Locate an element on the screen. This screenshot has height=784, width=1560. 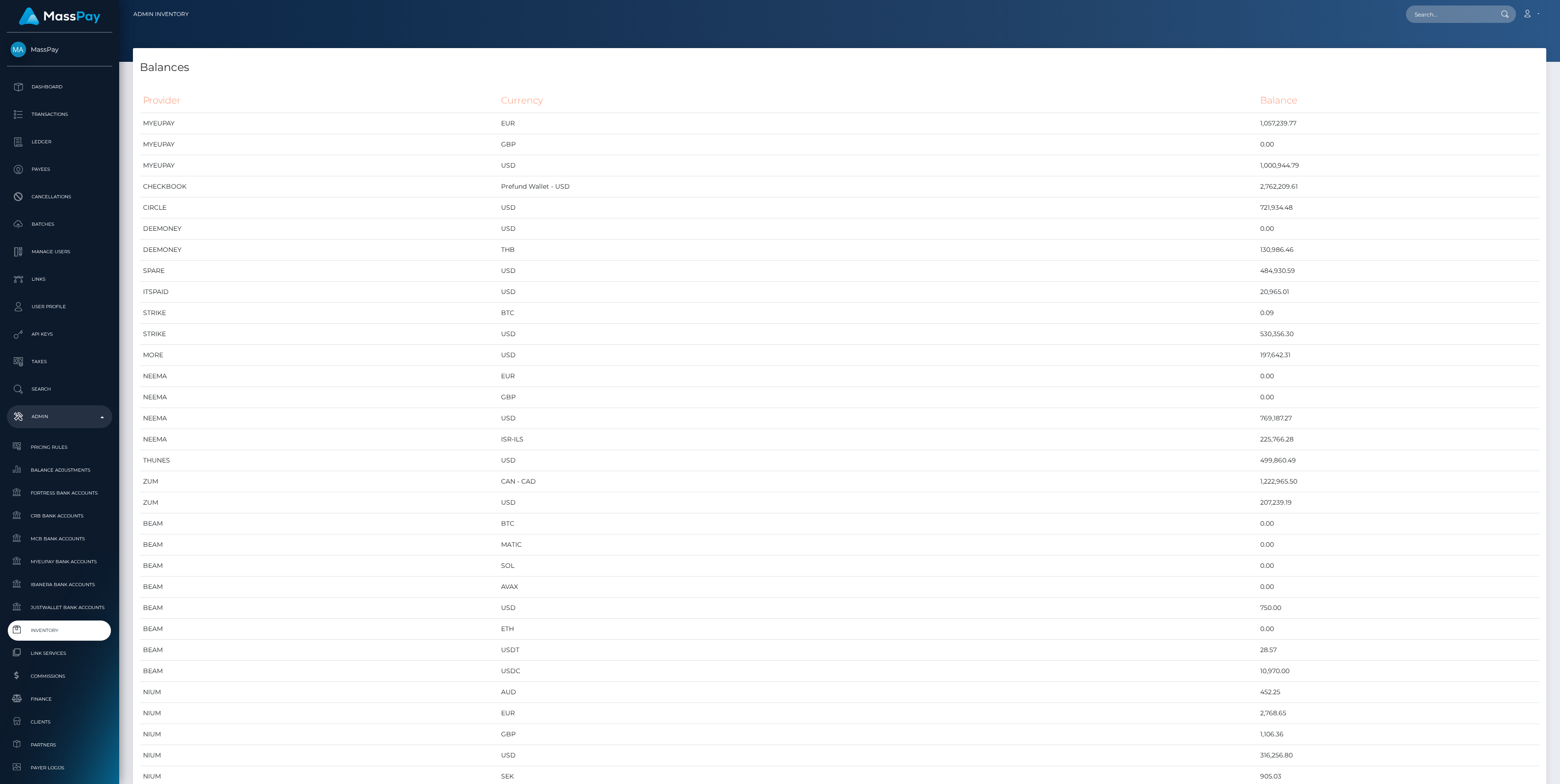
td: 484,930.59 is located at coordinates (1398, 272).